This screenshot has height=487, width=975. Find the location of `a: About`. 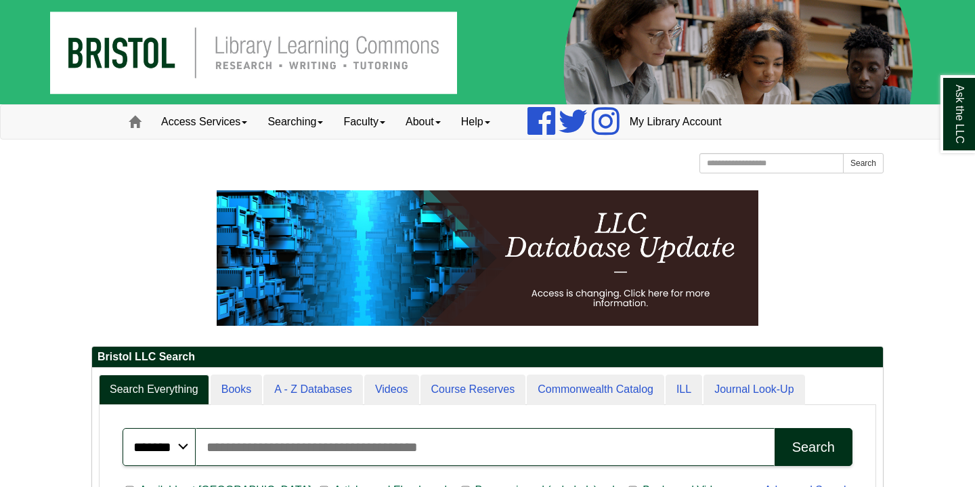

a: About is located at coordinates (423, 122).